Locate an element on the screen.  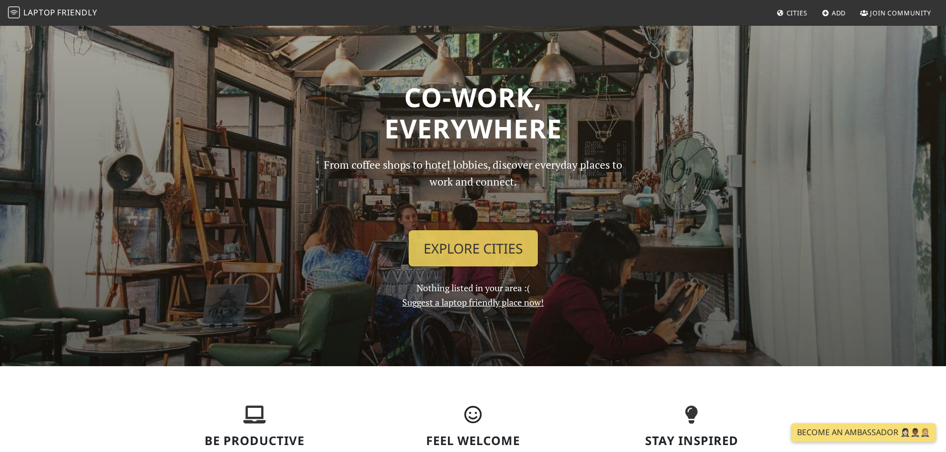
img: LaptopFriendly is located at coordinates (14, 12).